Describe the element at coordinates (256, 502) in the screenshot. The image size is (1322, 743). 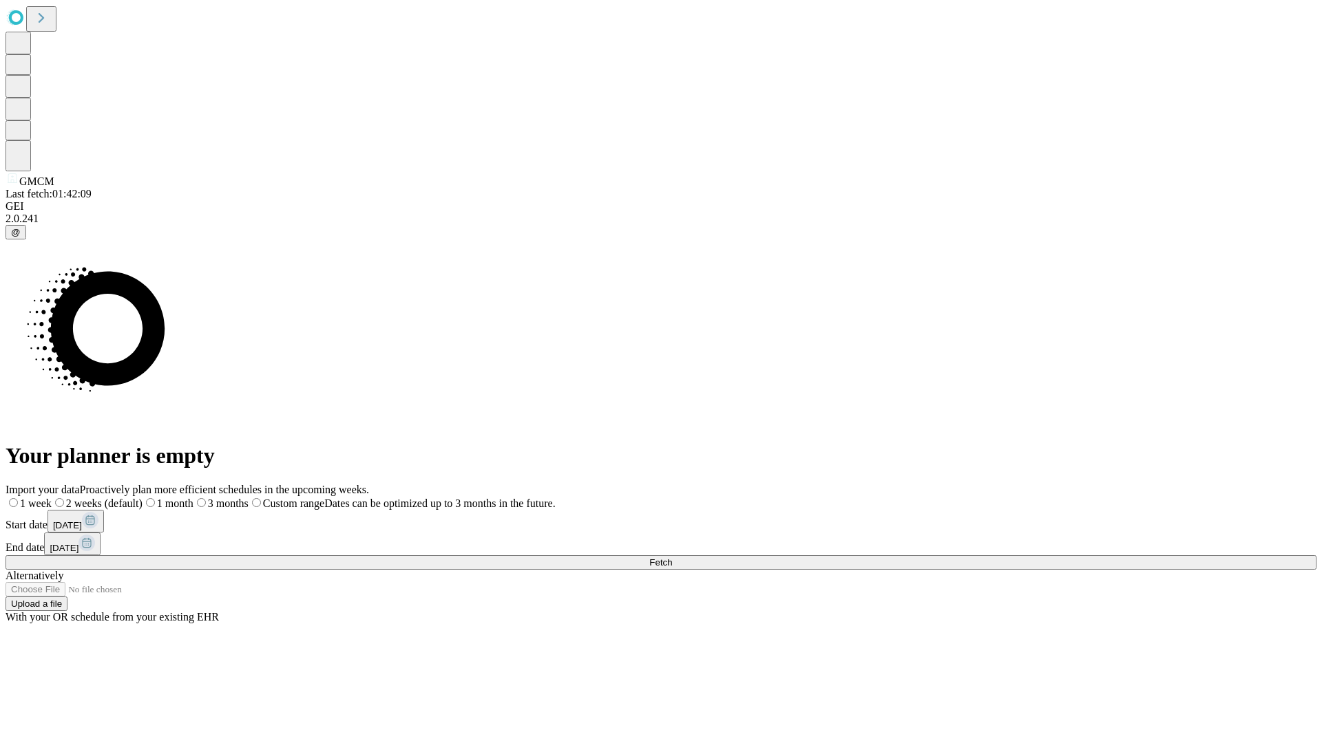
I see `input: Custom rangeDates can be optimized up to 3 months in the future.` at that location.